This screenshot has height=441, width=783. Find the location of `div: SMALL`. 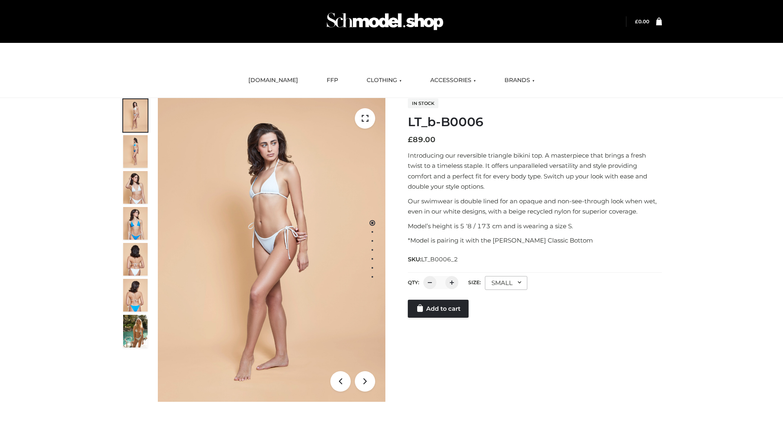

div: SMALL is located at coordinates (506, 283).